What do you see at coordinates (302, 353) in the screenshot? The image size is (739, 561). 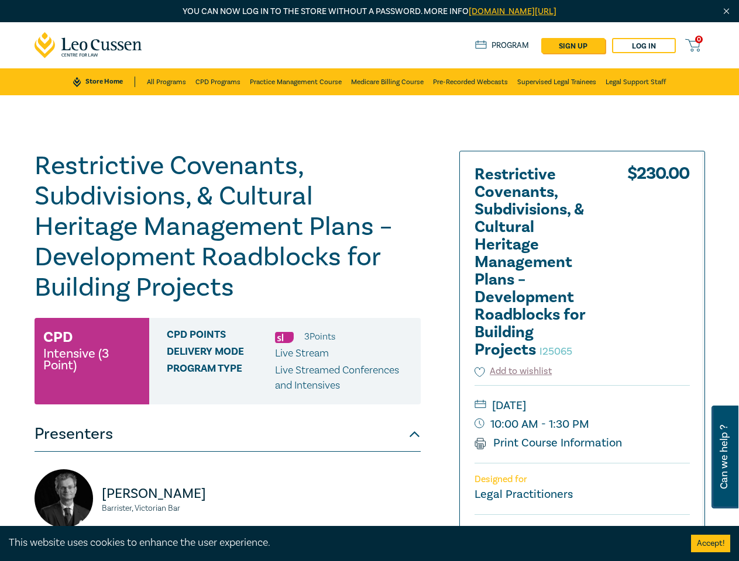 I see `span: Live Stream` at bounding box center [302, 353].